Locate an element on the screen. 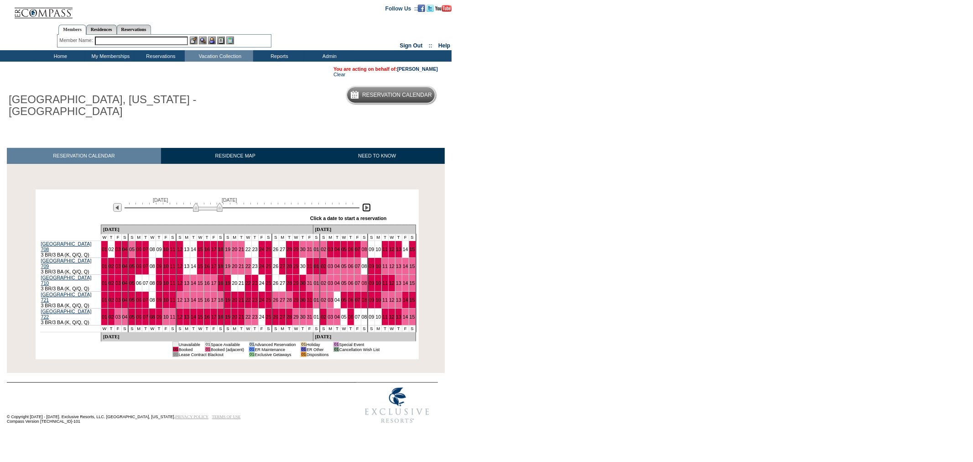 The width and height of the screenshot is (973, 462). td: M is located at coordinates (187, 237).